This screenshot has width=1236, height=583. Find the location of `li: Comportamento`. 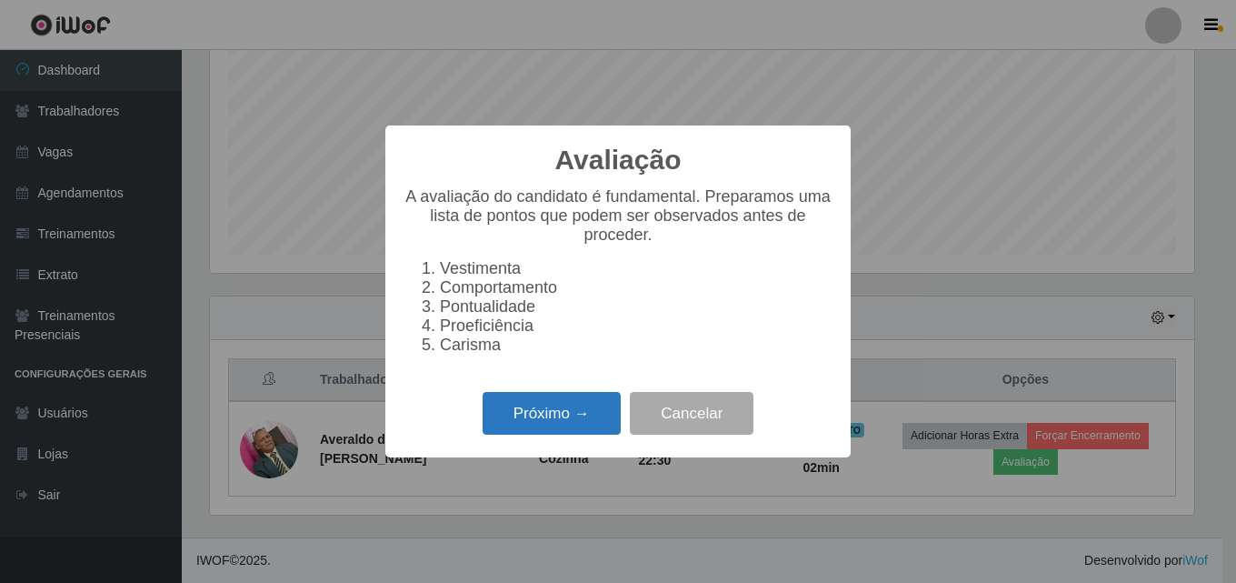

li: Comportamento is located at coordinates (636, 287).